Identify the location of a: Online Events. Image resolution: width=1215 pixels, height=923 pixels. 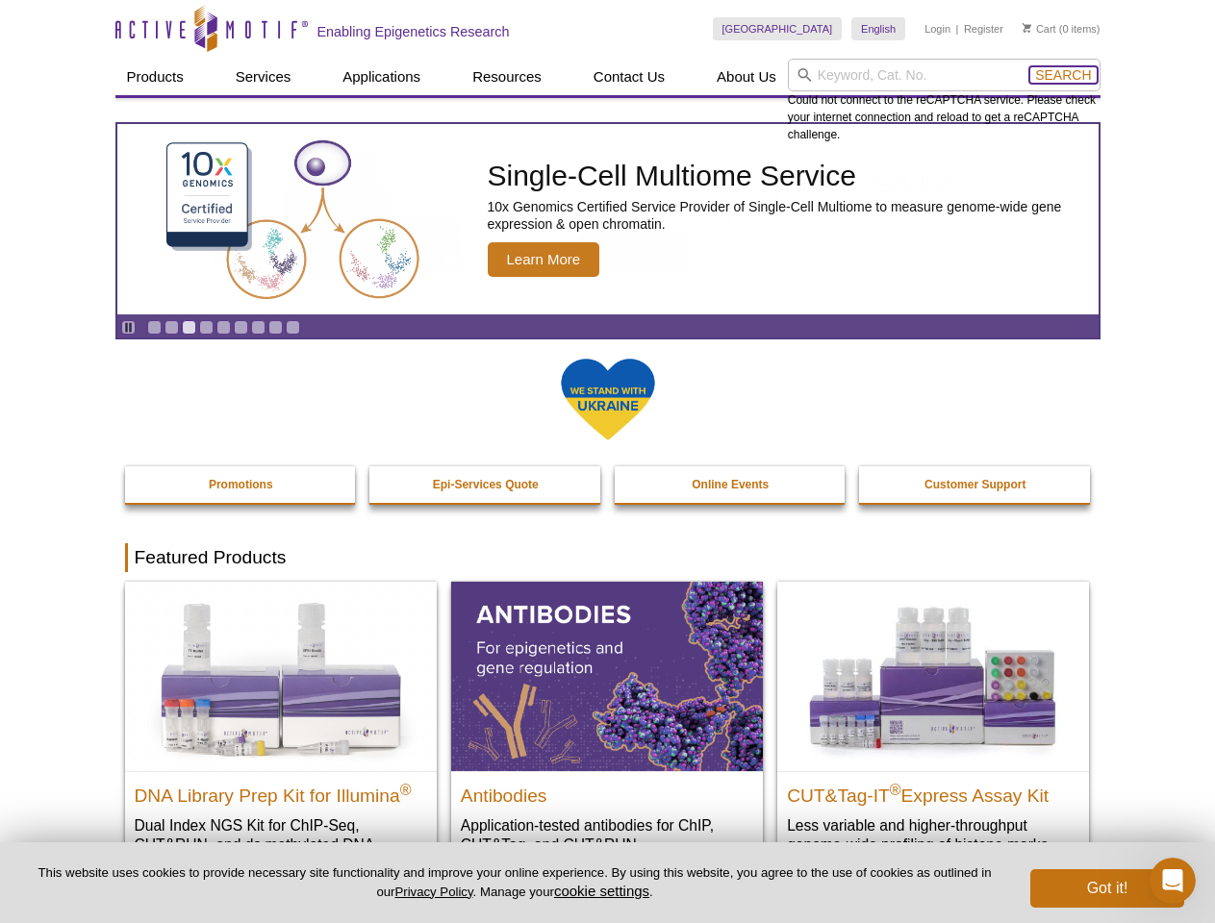
(731, 485).